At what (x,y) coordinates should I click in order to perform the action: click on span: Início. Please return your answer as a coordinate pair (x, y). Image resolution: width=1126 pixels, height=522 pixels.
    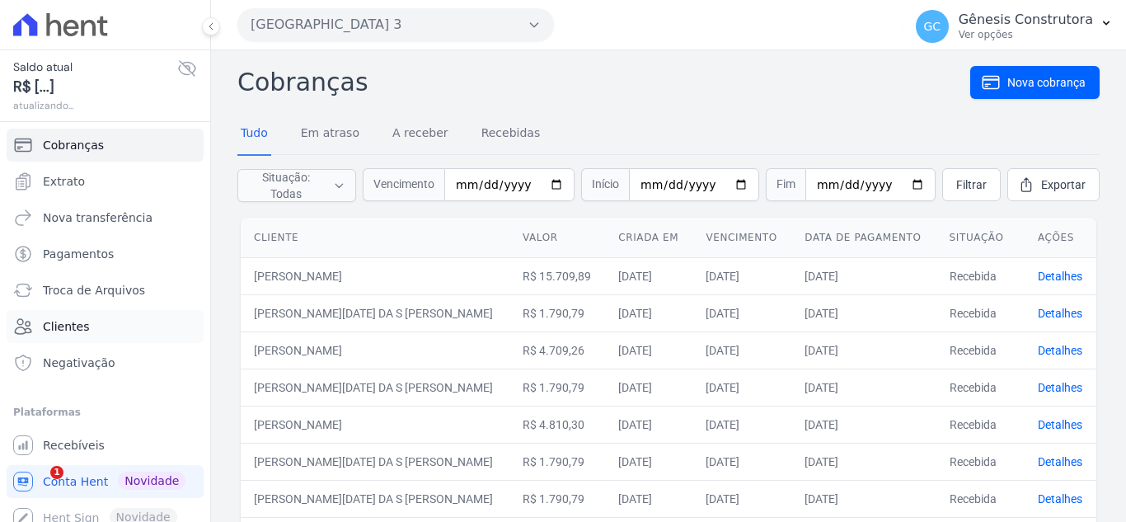
    Looking at the image, I should click on (605, 185).